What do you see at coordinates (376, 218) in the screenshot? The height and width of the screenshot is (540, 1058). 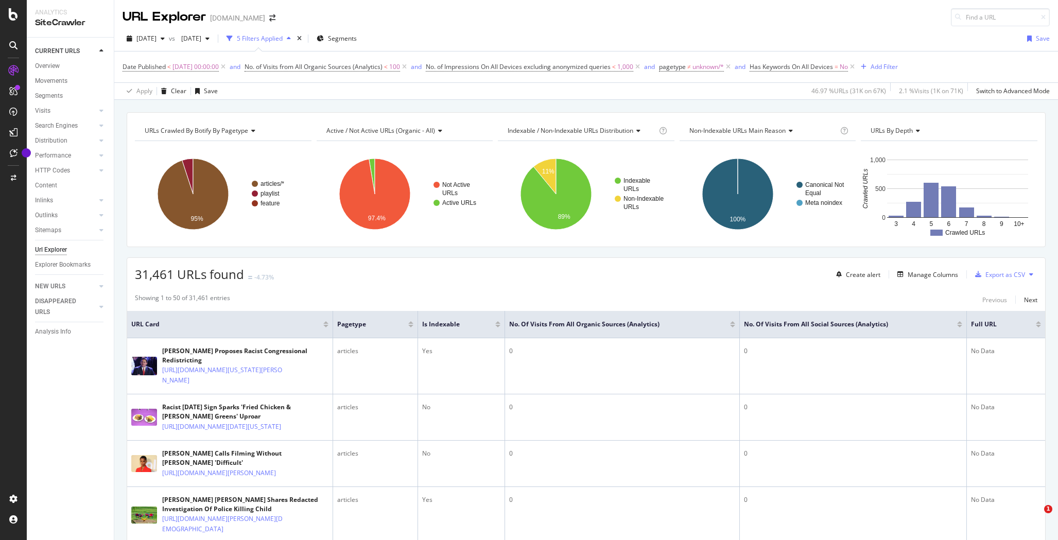 I see `text: 97.4%` at bounding box center [376, 218].